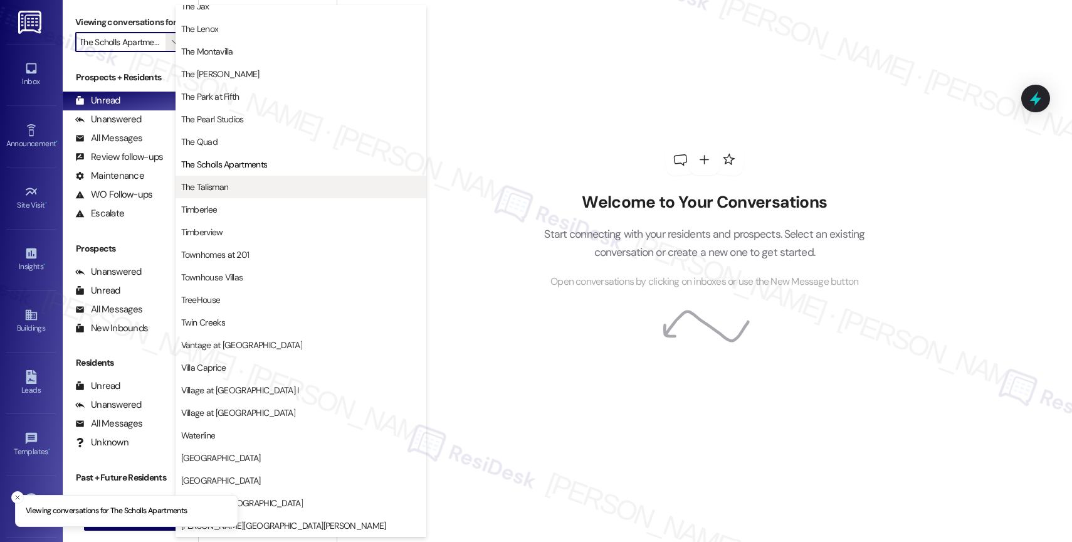  Describe the element at coordinates (31, 506) in the screenshot. I see `a: Account` at that location.